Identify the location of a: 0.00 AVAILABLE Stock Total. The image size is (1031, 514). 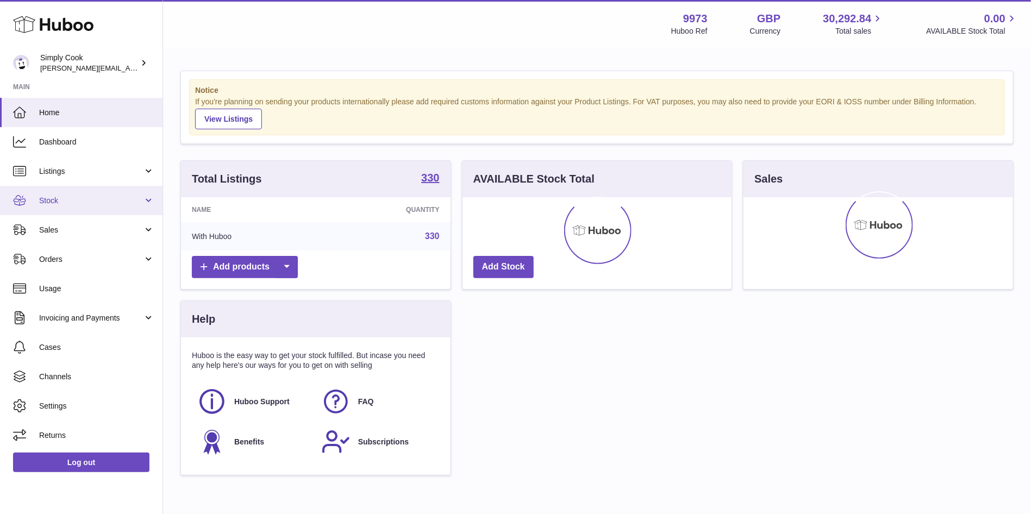
(972, 24).